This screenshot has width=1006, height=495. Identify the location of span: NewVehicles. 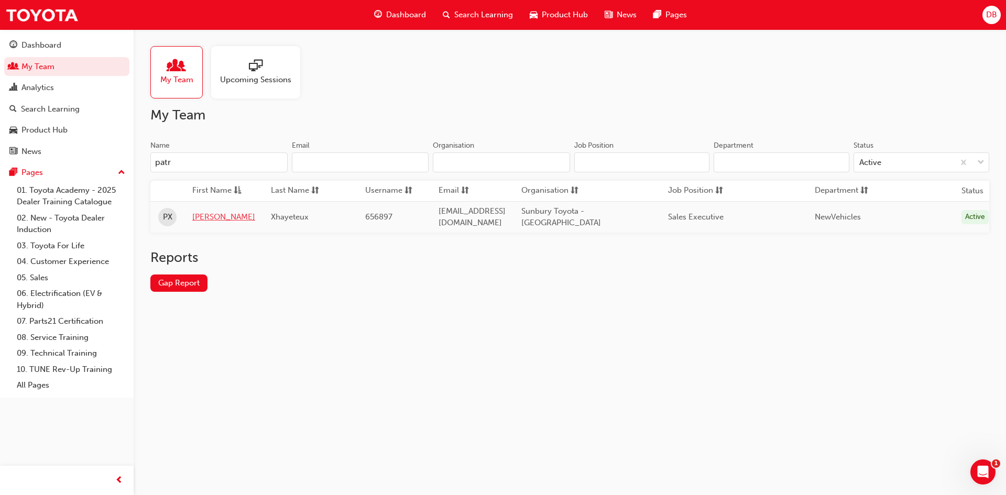
(838, 217).